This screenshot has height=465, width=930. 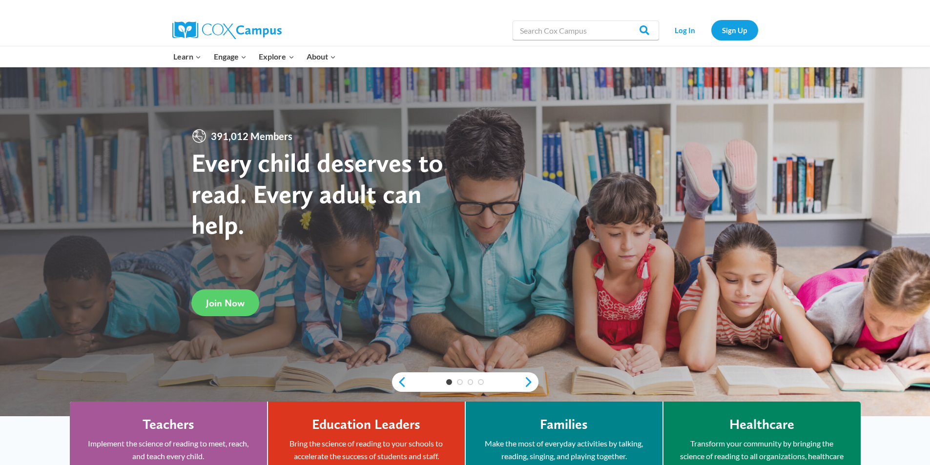 What do you see at coordinates (465, 382) in the screenshot?
I see `div: content slider buttons` at bounding box center [465, 382].